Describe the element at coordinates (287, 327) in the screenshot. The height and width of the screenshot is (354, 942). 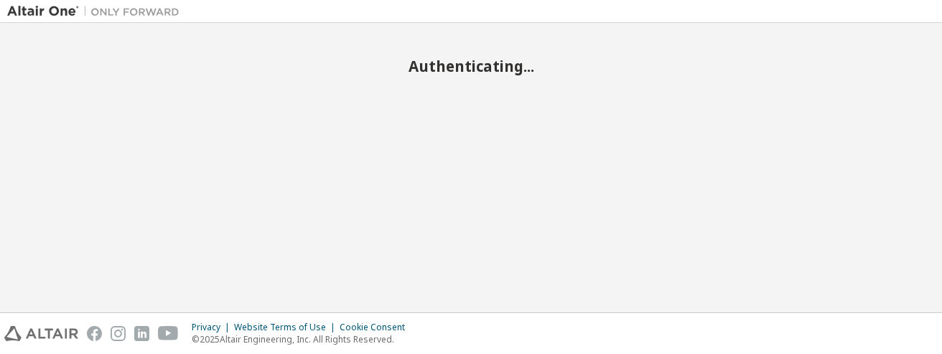
I see `div: Website Terms of Use` at that location.